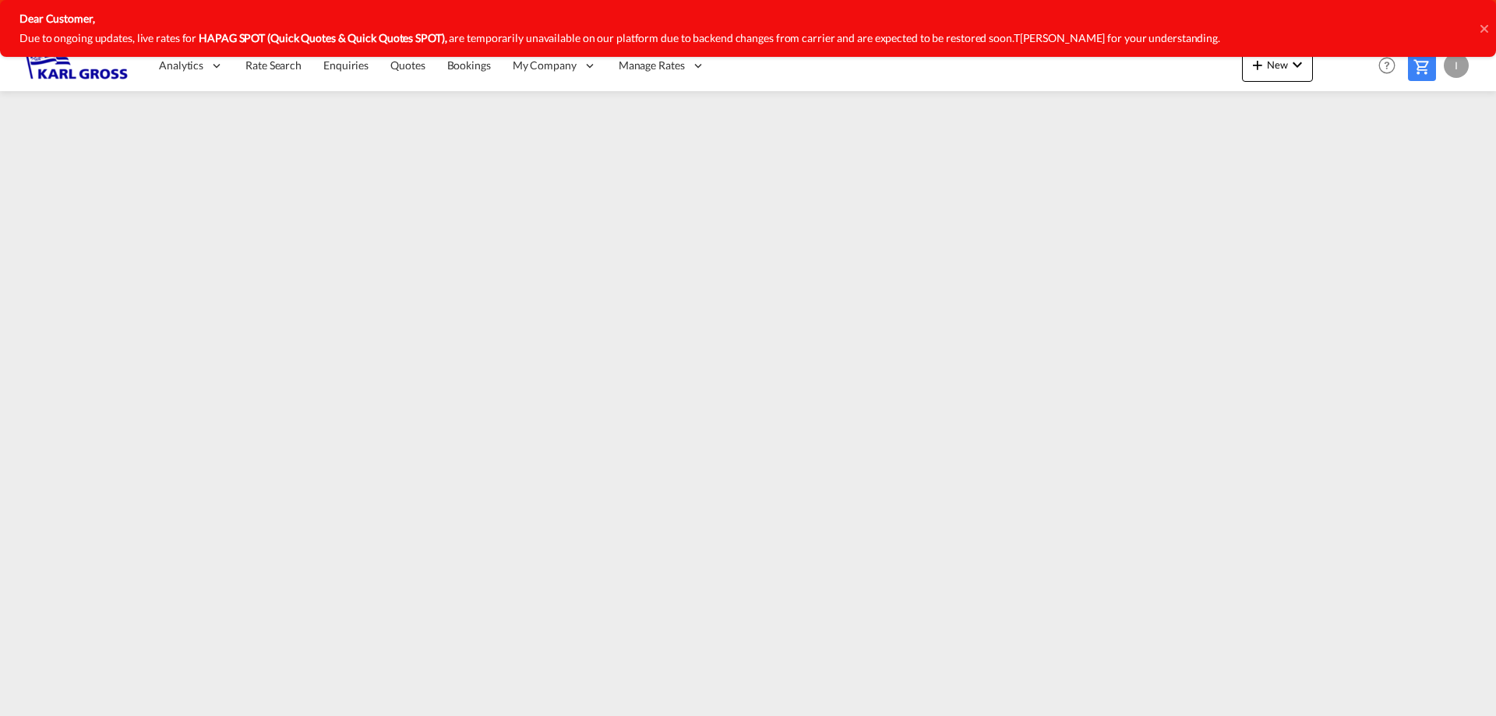 The width and height of the screenshot is (1496, 716). What do you see at coordinates (651, 65) in the screenshot?
I see `span: Manage Rates` at bounding box center [651, 65].